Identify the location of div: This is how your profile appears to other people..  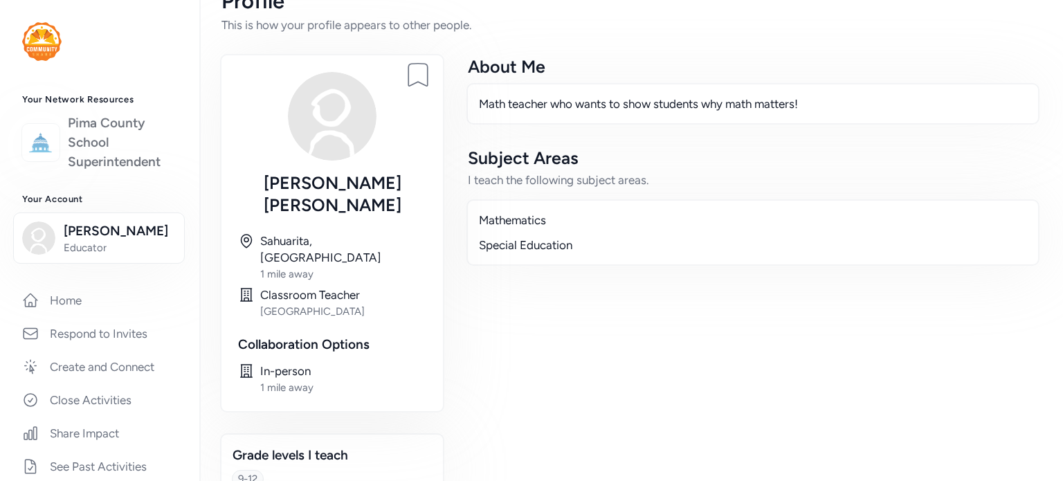
(631, 25).